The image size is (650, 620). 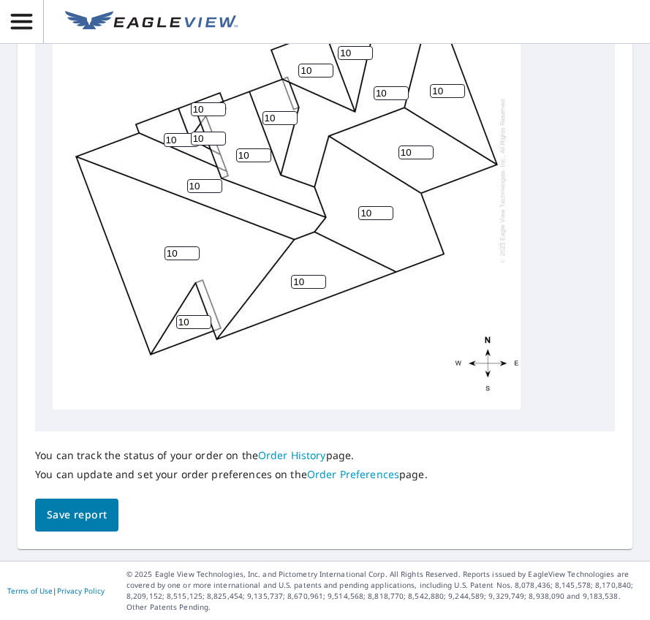 What do you see at coordinates (292, 455) in the screenshot?
I see `a: Order History` at bounding box center [292, 455].